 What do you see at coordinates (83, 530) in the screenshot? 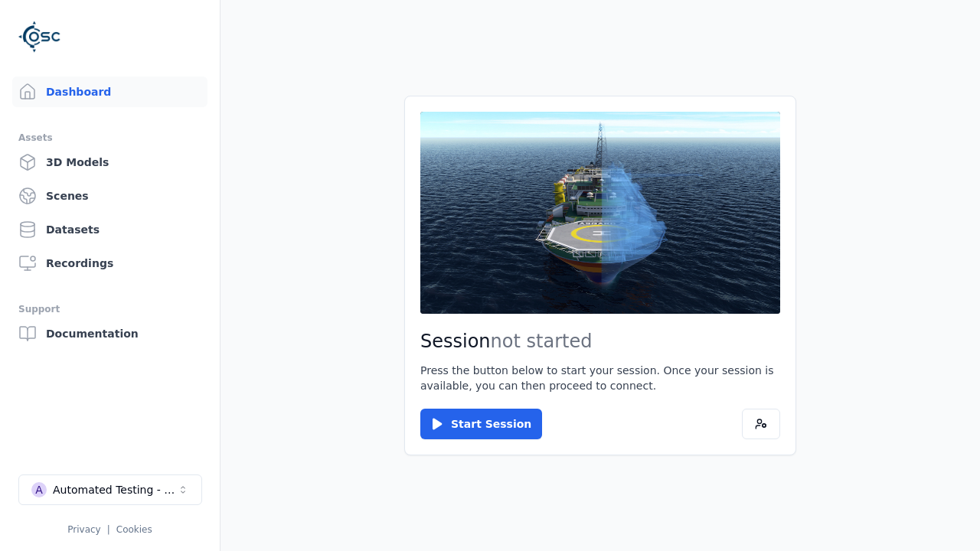
I see `a: Privacy` at bounding box center [83, 530].